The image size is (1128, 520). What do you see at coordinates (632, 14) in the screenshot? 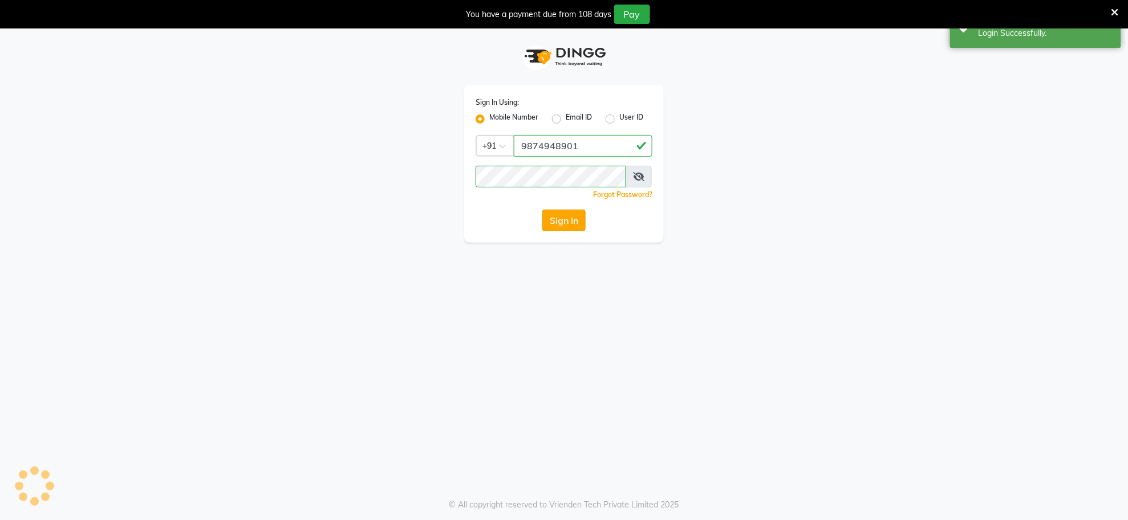
I see `button: Pay` at bounding box center [632, 14].